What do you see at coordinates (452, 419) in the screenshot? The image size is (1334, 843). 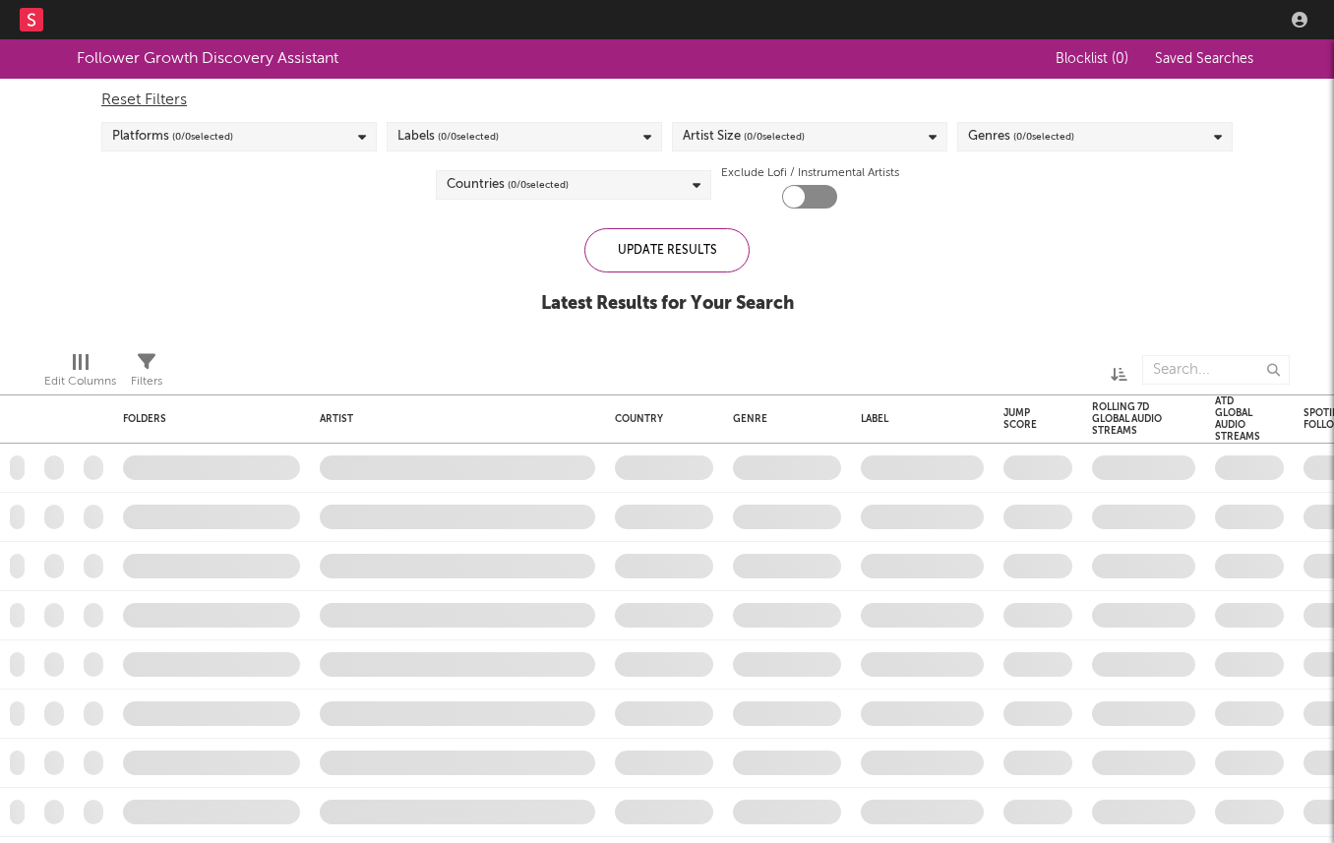 I see `div: Artist` at bounding box center [452, 419].